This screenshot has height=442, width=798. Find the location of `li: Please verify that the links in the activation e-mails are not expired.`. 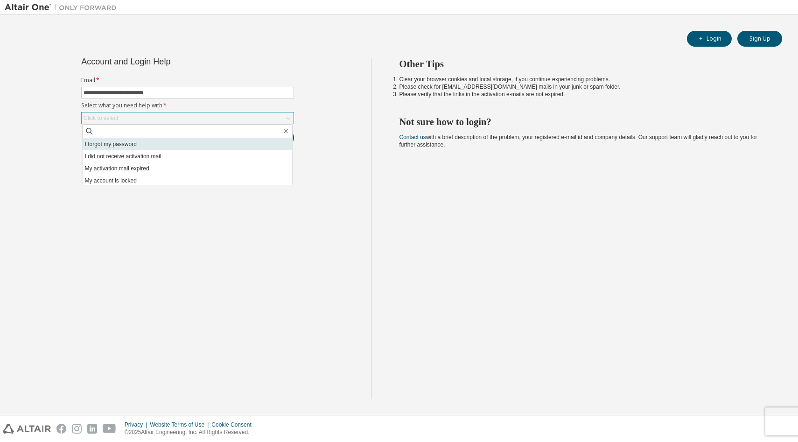

li: Please verify that the links in the activation e-mails are not expired. is located at coordinates (582, 94).